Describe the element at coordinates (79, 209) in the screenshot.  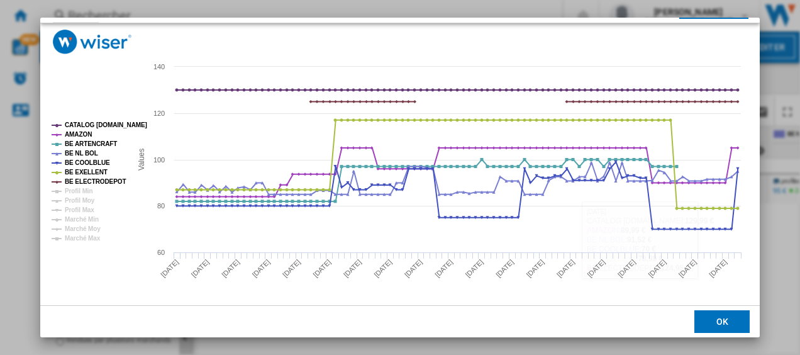
I see `tspan: Profil Max` at that location.